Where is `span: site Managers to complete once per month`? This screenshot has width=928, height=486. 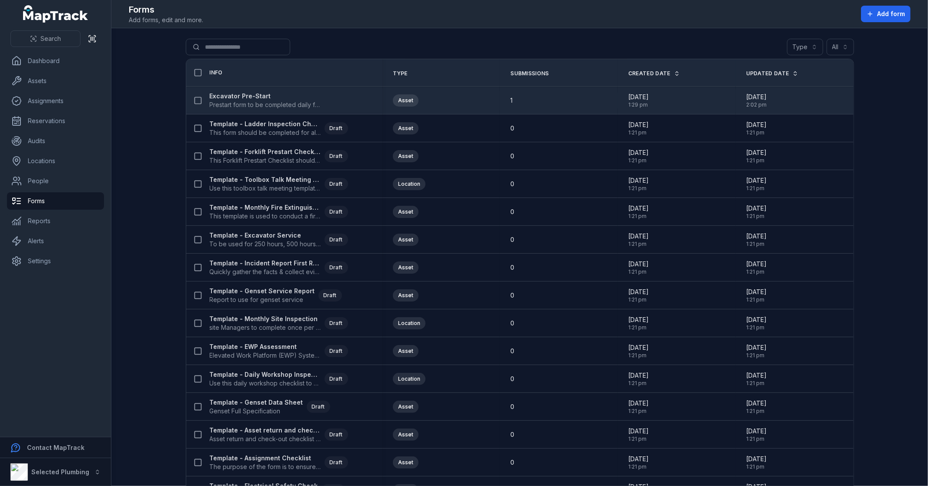 span: site Managers to complete once per month is located at coordinates (265, 328).